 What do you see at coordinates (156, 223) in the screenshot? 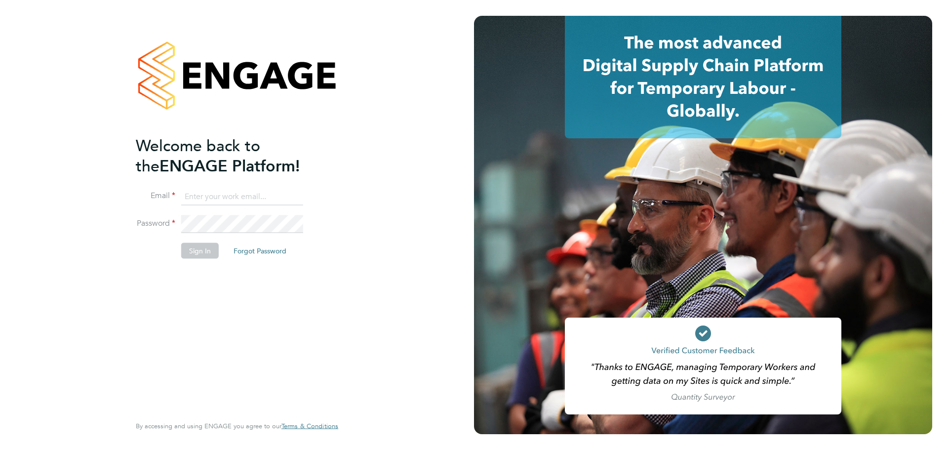
I see `label: Password` at bounding box center [156, 223].